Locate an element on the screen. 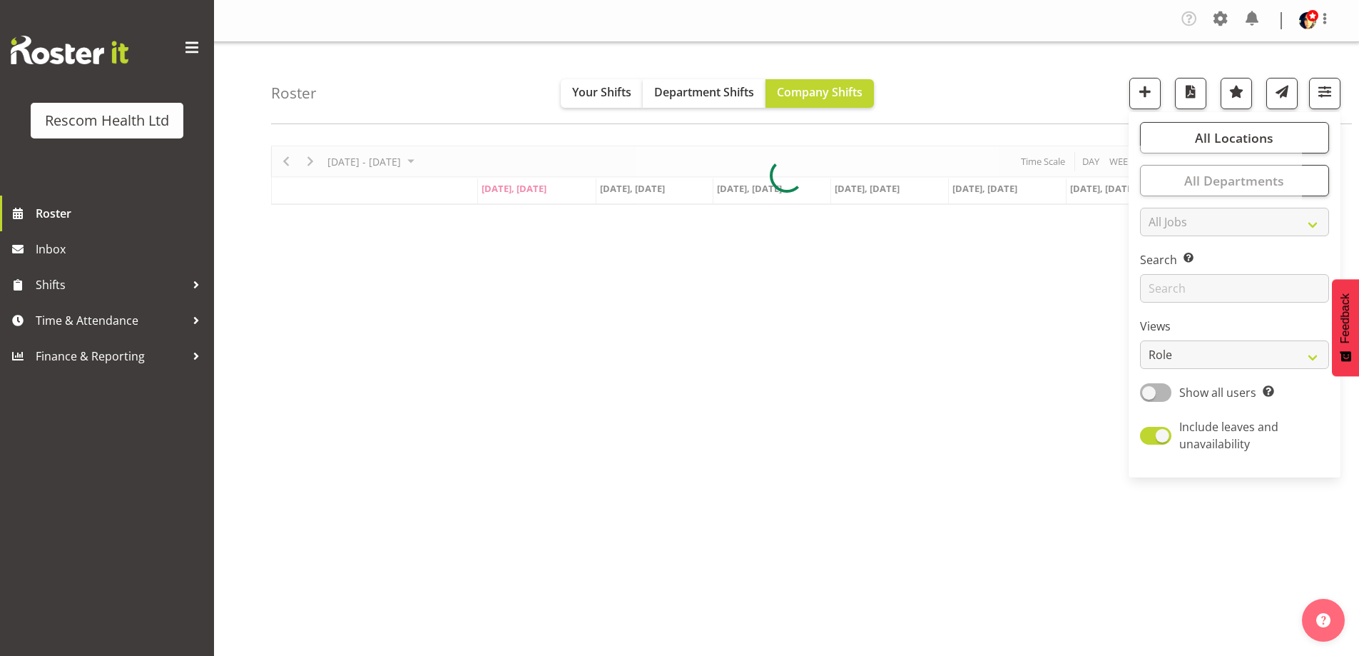 Image resolution: width=1359 pixels, height=656 pixels. span: Include leaves and unavailability is located at coordinates (1228, 435).